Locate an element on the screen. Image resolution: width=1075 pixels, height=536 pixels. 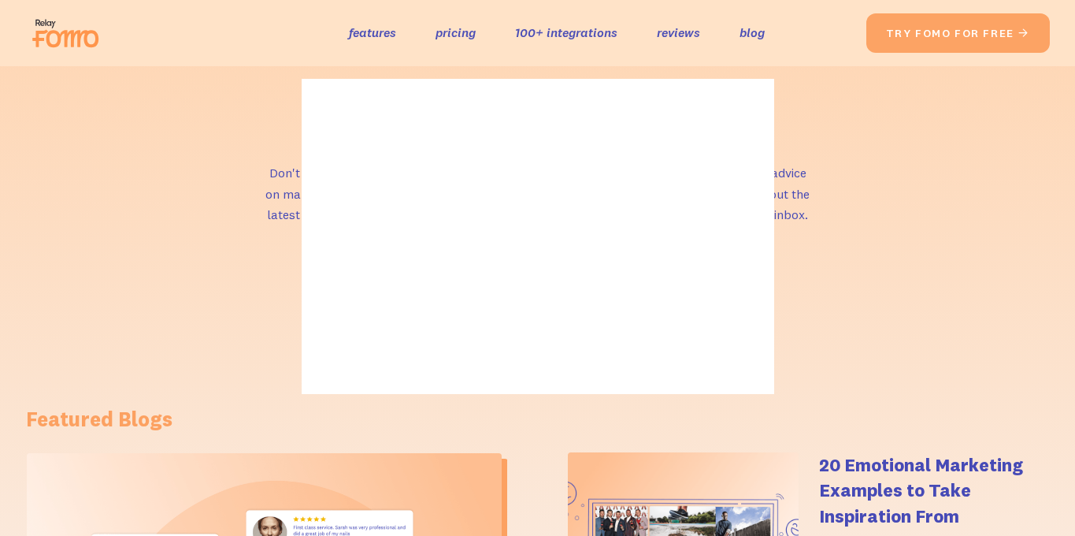
img: blank image is located at coordinates (538, 236).